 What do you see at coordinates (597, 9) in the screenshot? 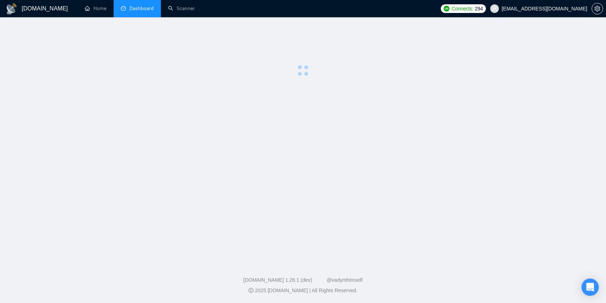
I see `span: setting` at bounding box center [597, 9].